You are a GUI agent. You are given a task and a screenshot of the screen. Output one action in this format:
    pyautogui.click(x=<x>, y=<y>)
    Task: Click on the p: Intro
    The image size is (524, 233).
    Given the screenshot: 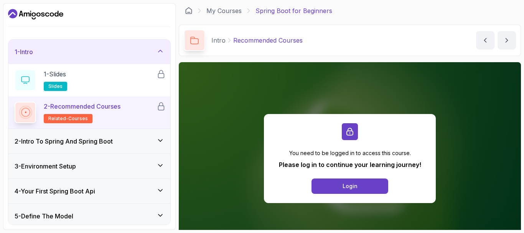 What is the action you would take?
    pyautogui.click(x=218, y=40)
    